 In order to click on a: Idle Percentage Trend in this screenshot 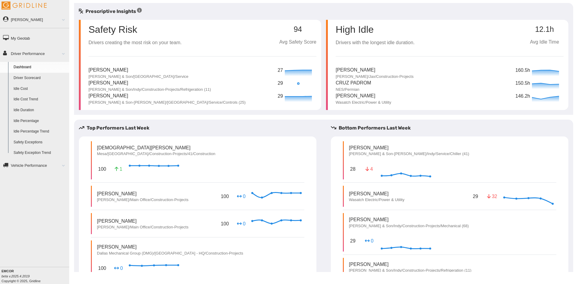, I will do `click(40, 132)`.